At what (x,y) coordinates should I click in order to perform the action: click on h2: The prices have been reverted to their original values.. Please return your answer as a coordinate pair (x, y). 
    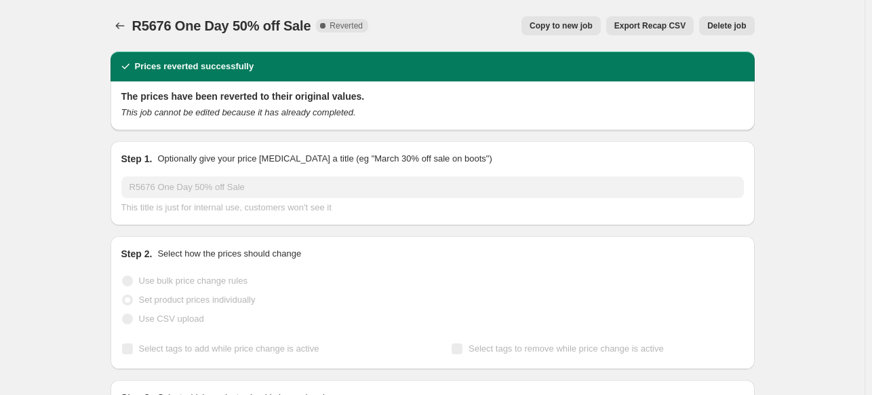
    Looking at the image, I should click on (433, 96).